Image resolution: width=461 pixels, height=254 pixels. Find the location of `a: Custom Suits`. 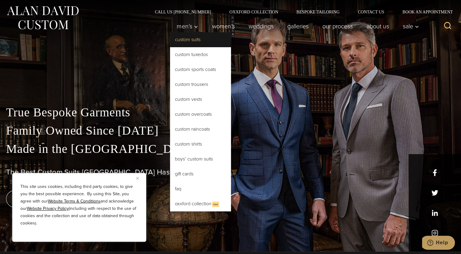

a: Custom Suits is located at coordinates (200, 40).